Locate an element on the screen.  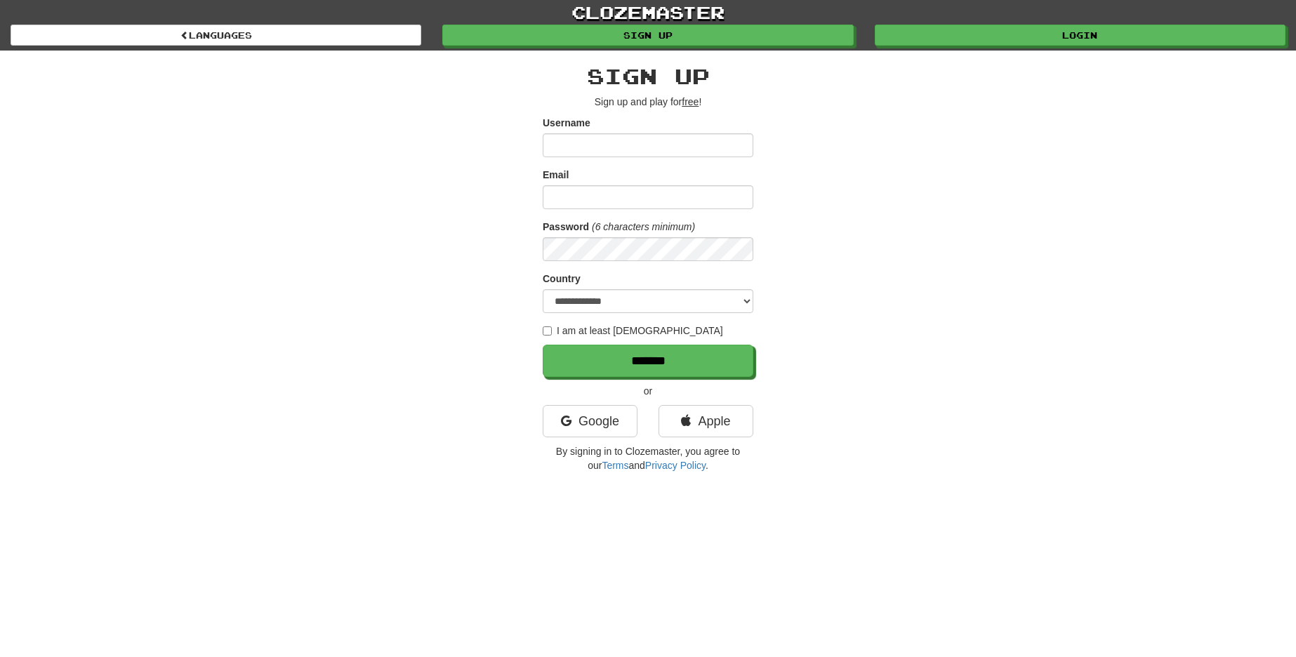
u: free is located at coordinates (690, 102).